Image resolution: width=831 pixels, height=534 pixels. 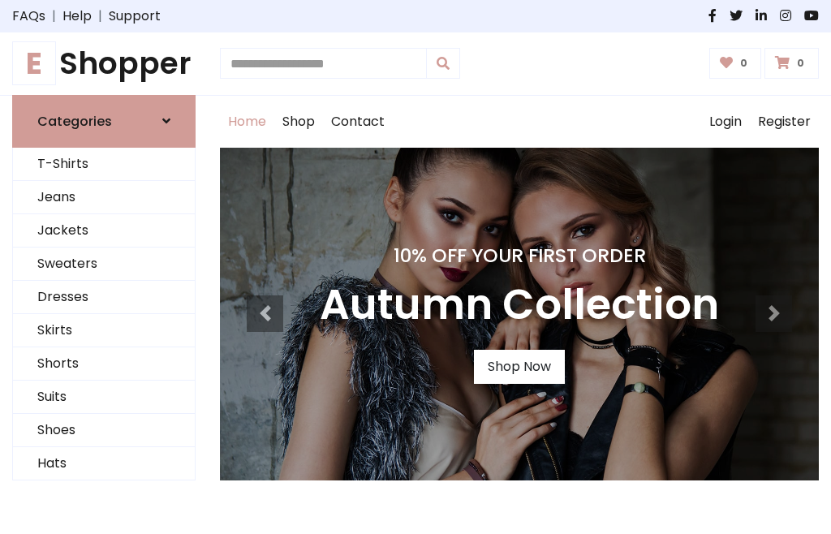 What do you see at coordinates (104, 230) in the screenshot?
I see `a: Jackets` at bounding box center [104, 230].